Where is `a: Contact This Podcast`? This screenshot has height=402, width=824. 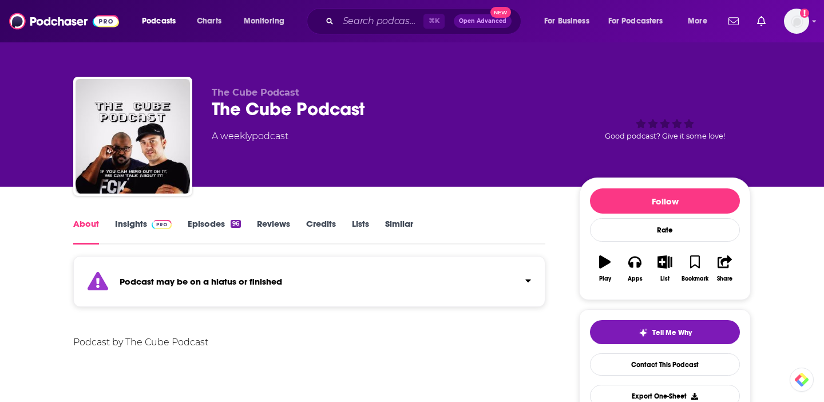
a: Contact This Podcast is located at coordinates (665, 364).